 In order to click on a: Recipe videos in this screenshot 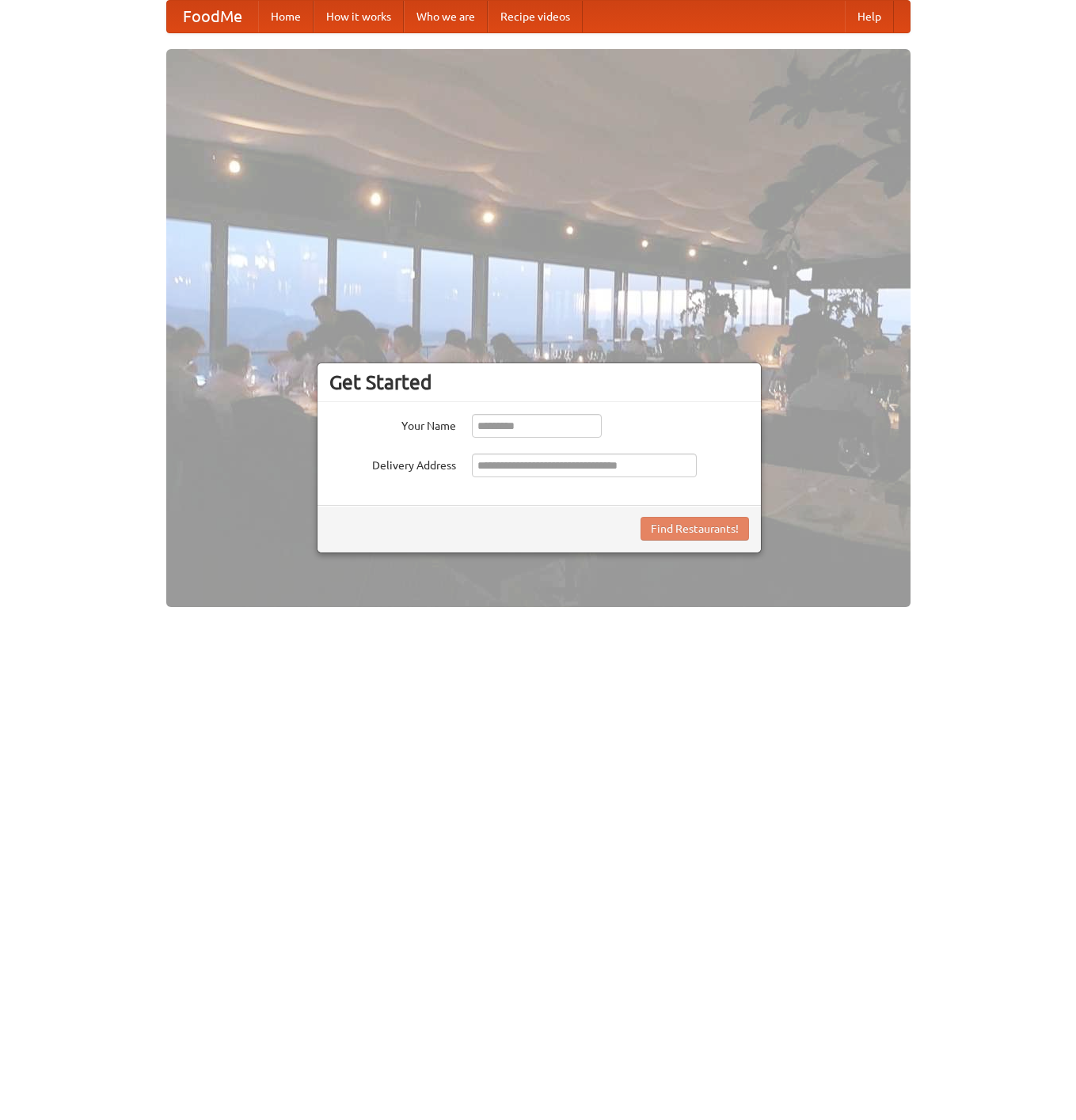, I will do `click(535, 16)`.